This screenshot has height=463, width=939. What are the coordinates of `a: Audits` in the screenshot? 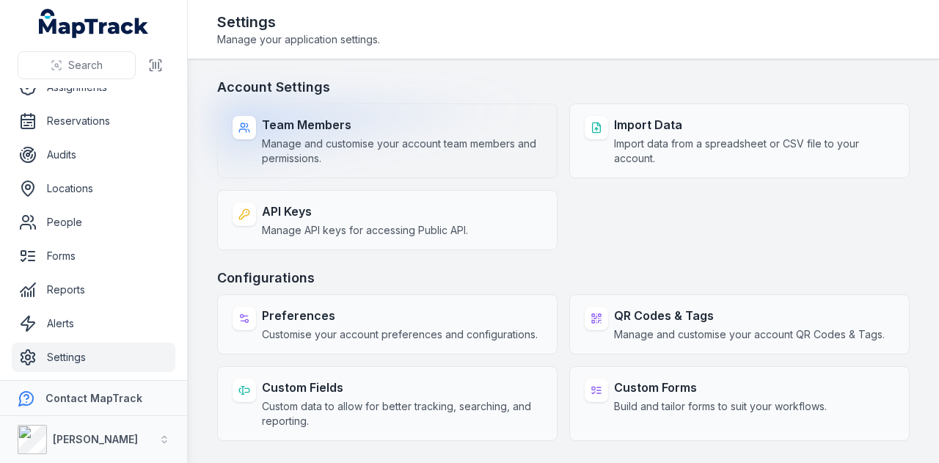 It's located at (93, 155).